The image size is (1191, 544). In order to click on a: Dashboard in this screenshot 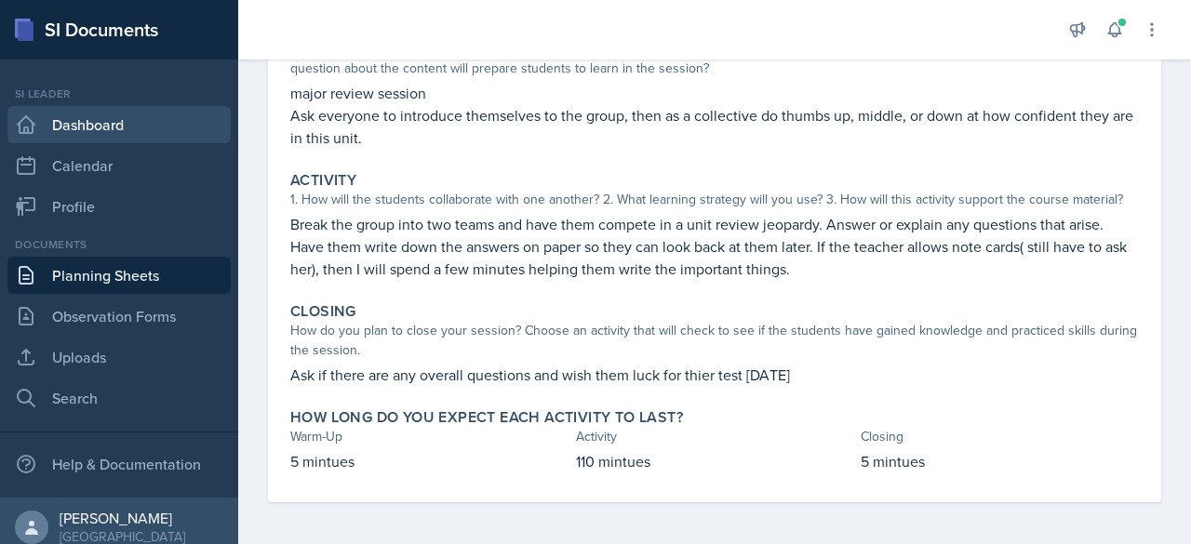, I will do `click(119, 125)`.